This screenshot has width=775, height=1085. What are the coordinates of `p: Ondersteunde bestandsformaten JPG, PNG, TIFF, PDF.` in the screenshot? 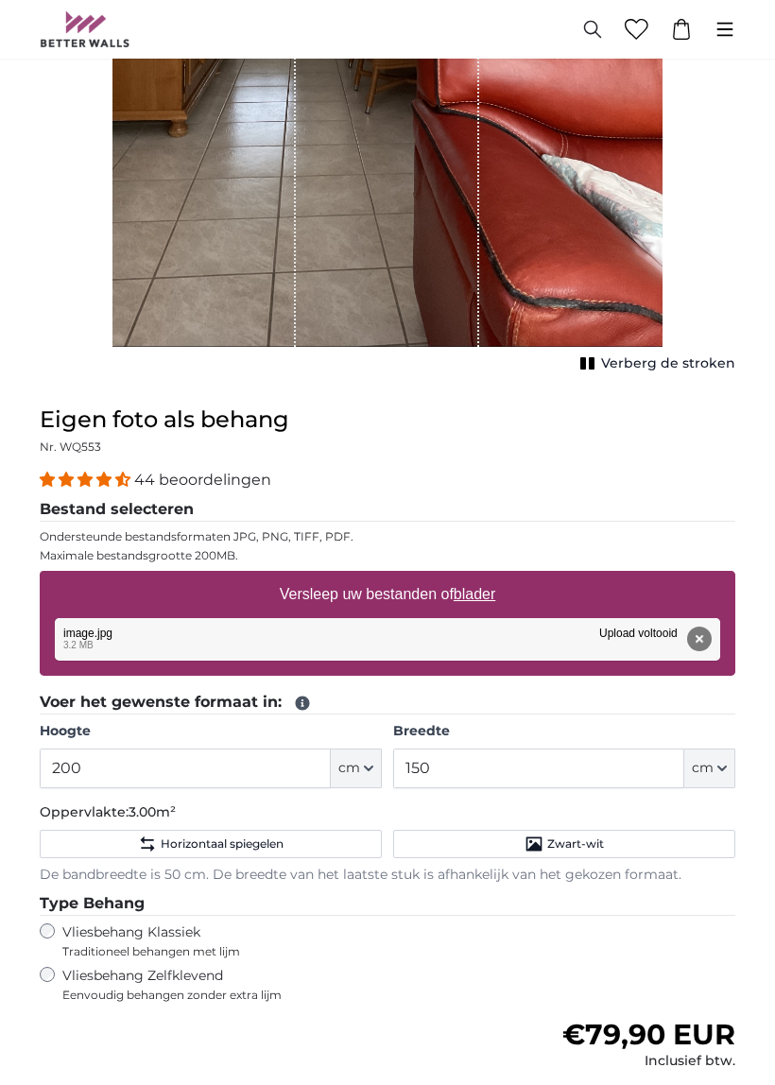 It's located at (387, 537).